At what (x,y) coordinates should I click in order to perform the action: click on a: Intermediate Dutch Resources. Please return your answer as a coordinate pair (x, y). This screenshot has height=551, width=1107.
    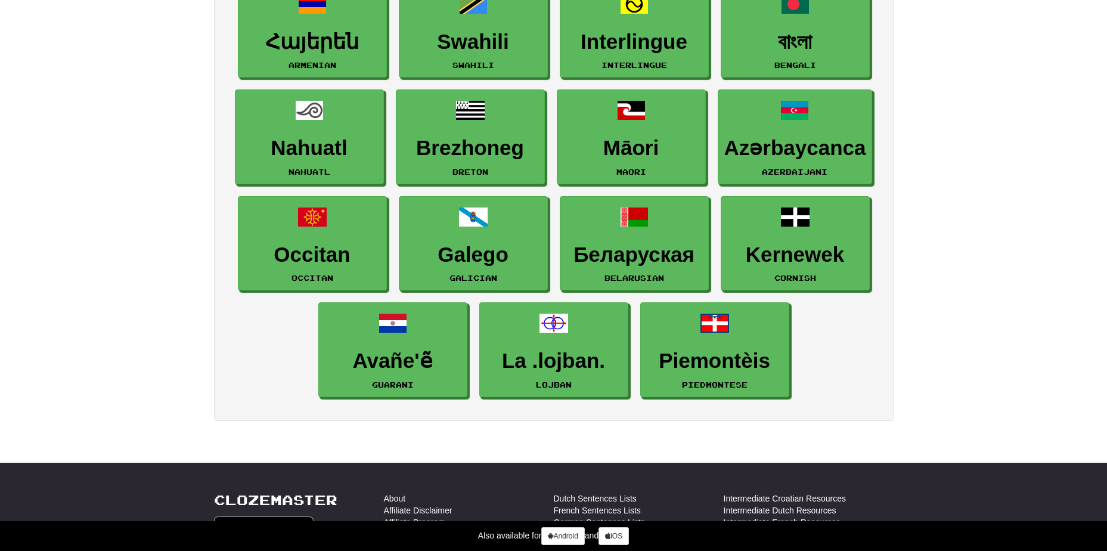
    Looking at the image, I should click on (780, 510).